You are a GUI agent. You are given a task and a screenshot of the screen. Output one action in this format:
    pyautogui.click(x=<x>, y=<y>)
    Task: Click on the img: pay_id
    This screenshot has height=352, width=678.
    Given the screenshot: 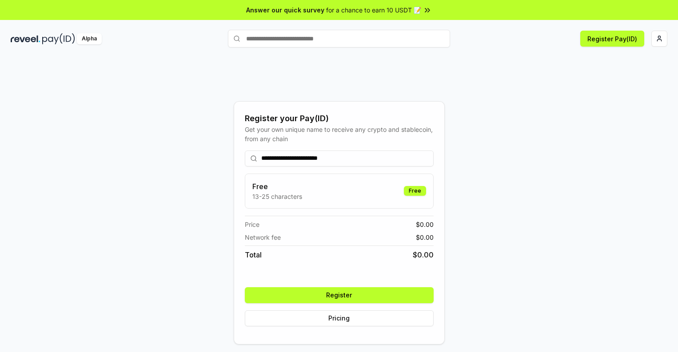 What is the action you would take?
    pyautogui.click(x=59, y=39)
    